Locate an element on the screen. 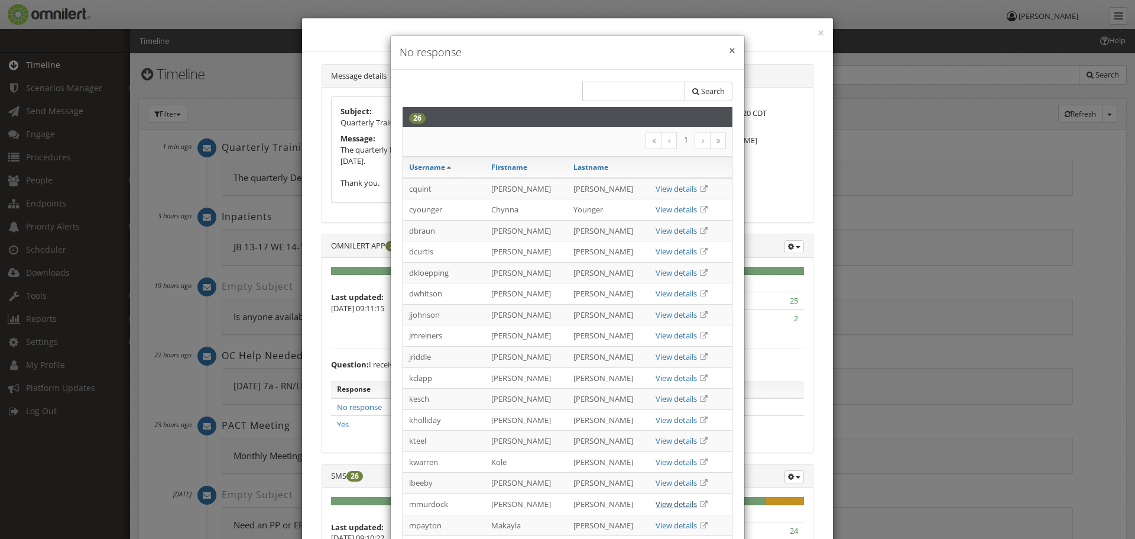 The width and height of the screenshot is (1135, 539). td: Chynna is located at coordinates (526, 210).